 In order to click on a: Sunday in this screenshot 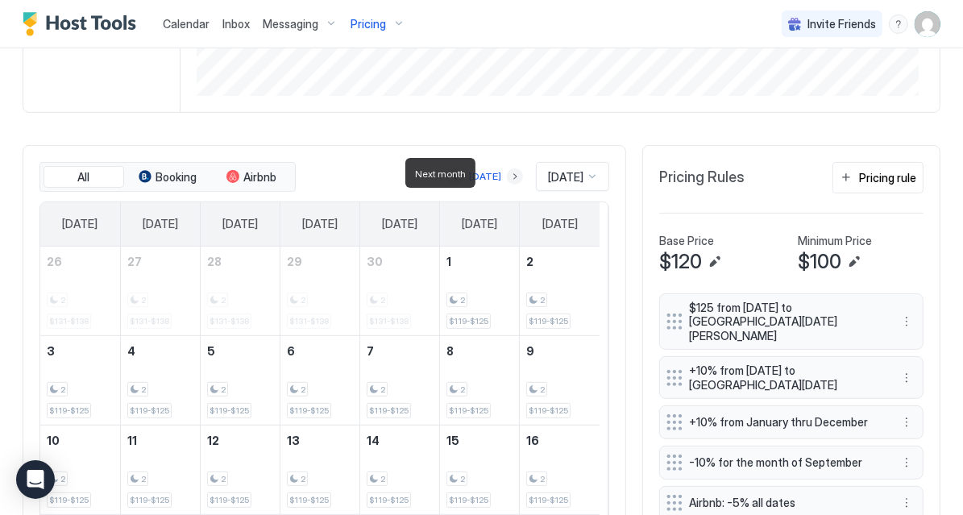, I will do `click(80, 224)`.